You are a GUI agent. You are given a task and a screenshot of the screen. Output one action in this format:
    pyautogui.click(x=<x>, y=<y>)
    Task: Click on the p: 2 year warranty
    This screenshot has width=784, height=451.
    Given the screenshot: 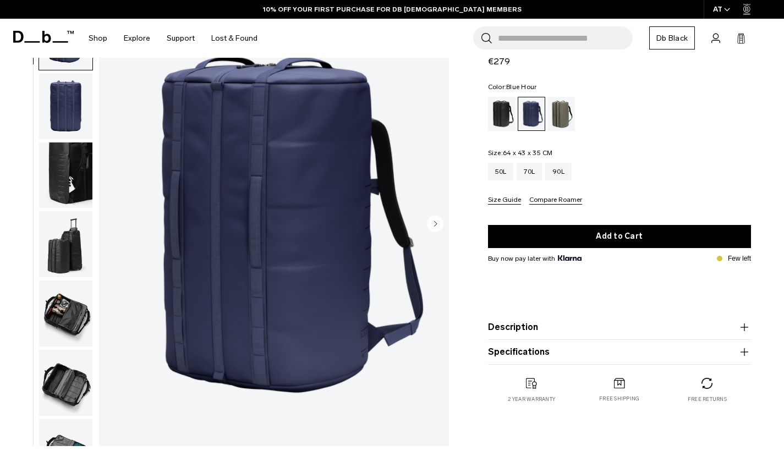 What is the action you would take?
    pyautogui.click(x=531, y=399)
    